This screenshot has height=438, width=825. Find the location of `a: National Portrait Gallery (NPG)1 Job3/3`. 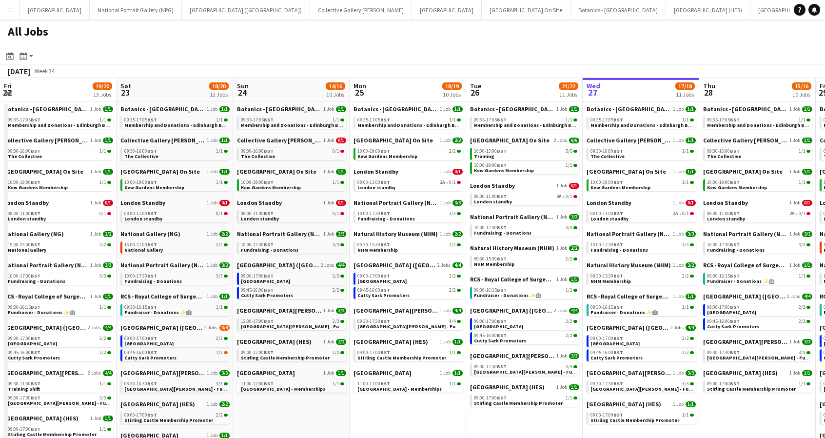

a: National Portrait Gallery (NPG)1 Job3/3 is located at coordinates (525, 216).